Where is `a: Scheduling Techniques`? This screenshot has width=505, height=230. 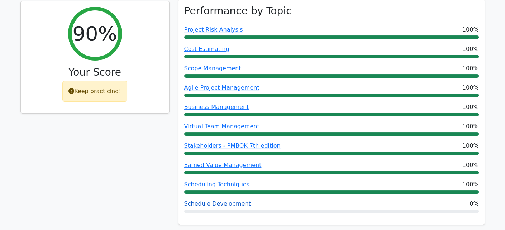 a: Scheduling Techniques is located at coordinates (217, 184).